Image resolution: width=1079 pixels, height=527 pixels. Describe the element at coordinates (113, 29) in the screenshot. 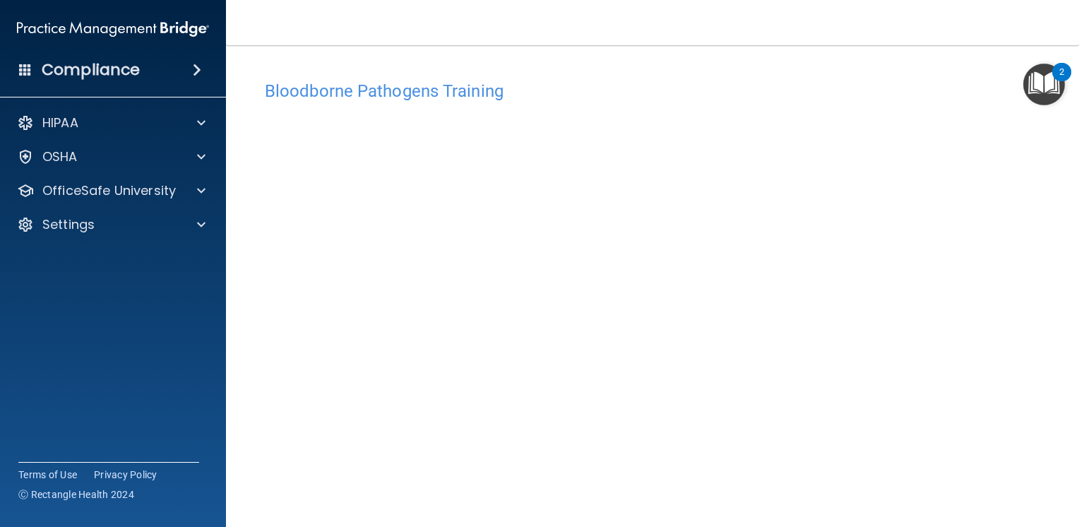

I see `img: PMB logo` at that location.